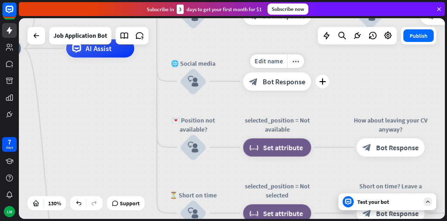 Image resolution: width=447 pixels, height=221 pixels. I want to click on span: Support, so click(130, 203).